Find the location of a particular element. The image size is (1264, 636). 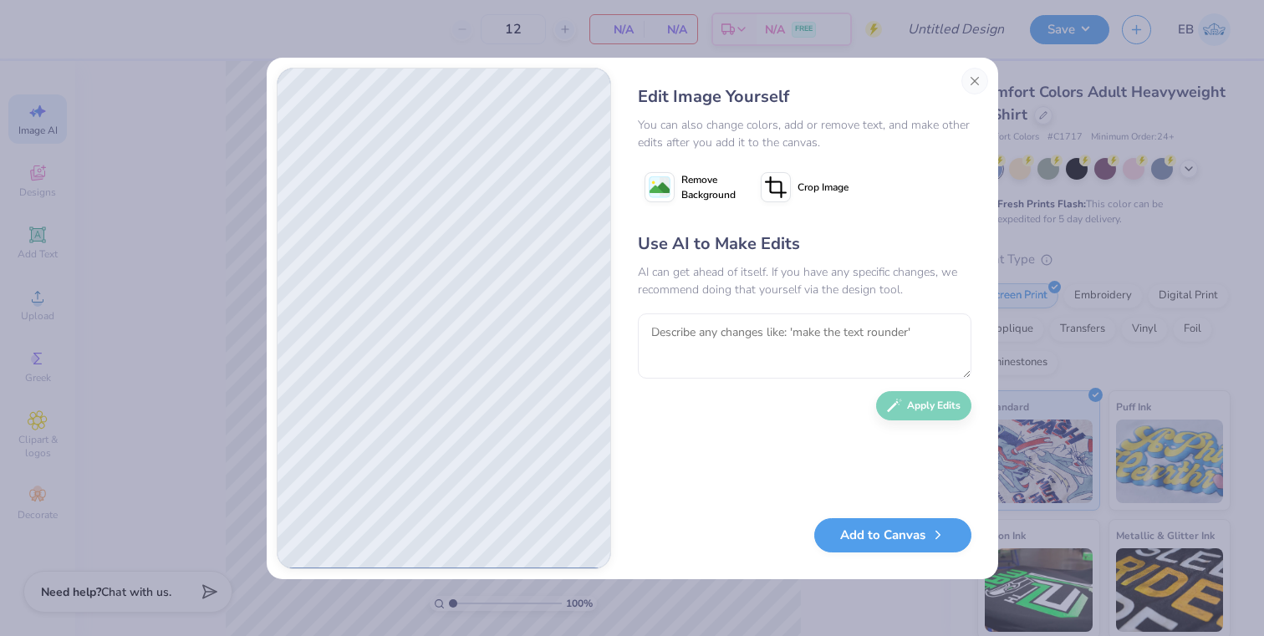

div: Edit Image Yourself is located at coordinates (804, 97).